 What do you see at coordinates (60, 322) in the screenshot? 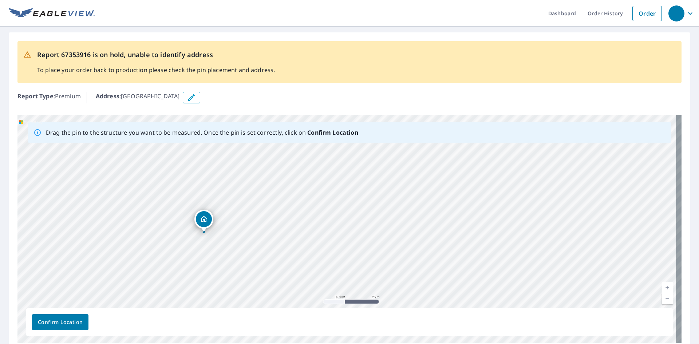
I see `span: Confirm Location` at bounding box center [60, 322].